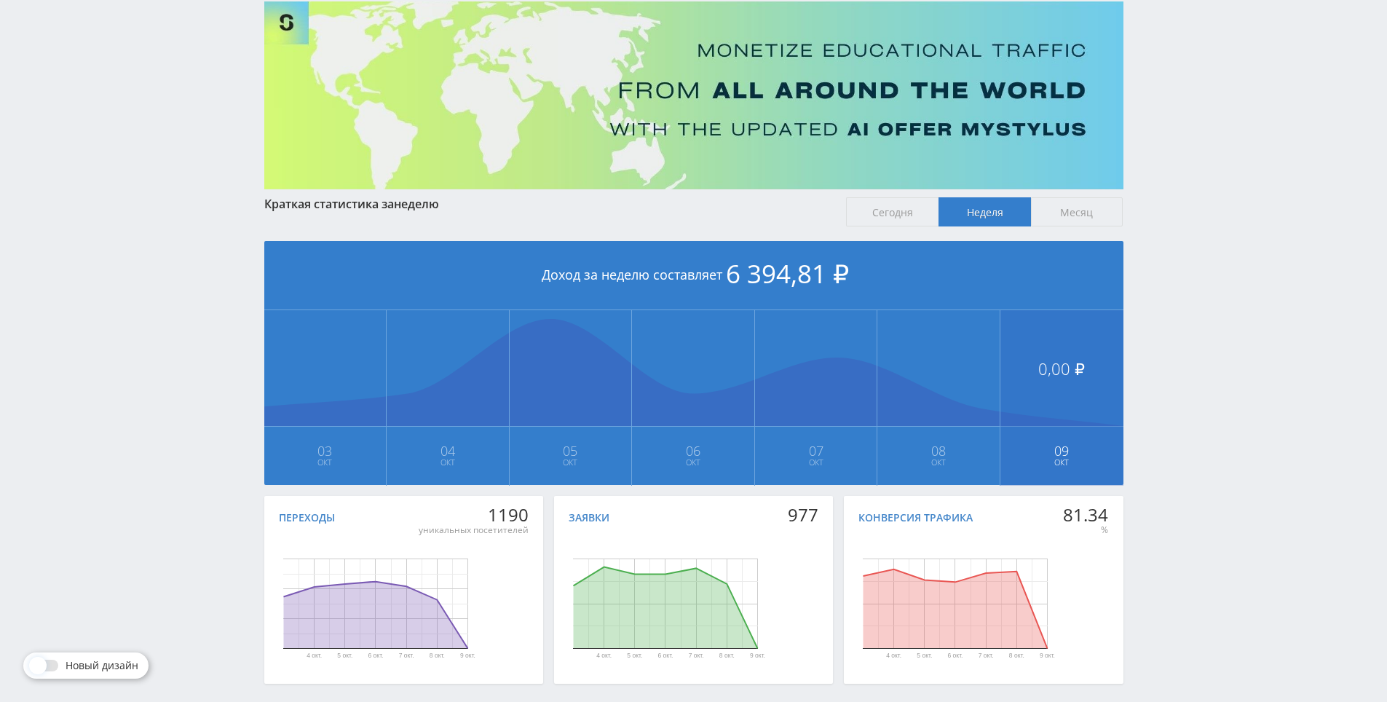  I want to click on span: неделю, so click(417, 204).